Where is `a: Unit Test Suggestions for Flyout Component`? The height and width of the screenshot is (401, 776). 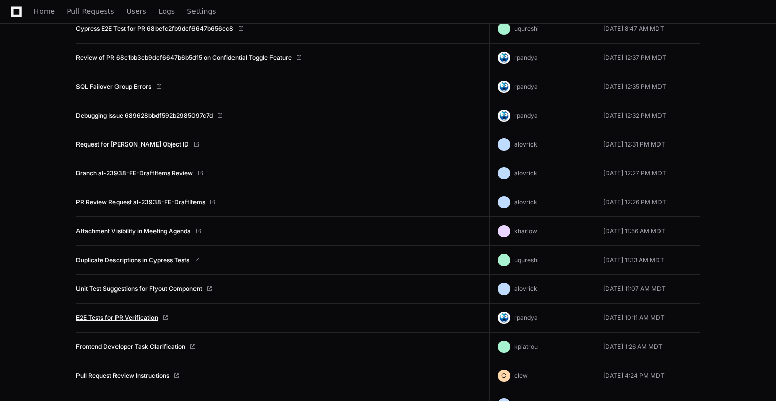
a: Unit Test Suggestions for Flyout Component is located at coordinates (139, 289).